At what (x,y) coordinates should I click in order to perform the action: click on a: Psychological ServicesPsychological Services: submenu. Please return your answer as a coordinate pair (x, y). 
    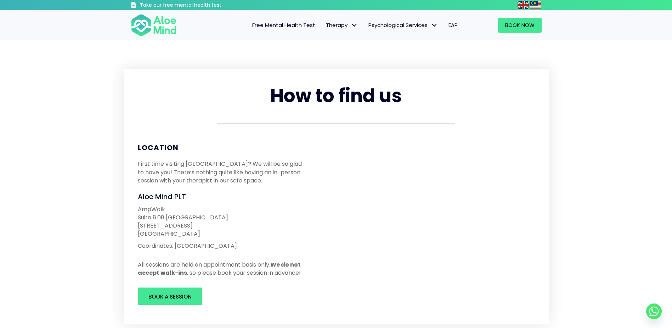
    Looking at the image, I should click on (403, 25).